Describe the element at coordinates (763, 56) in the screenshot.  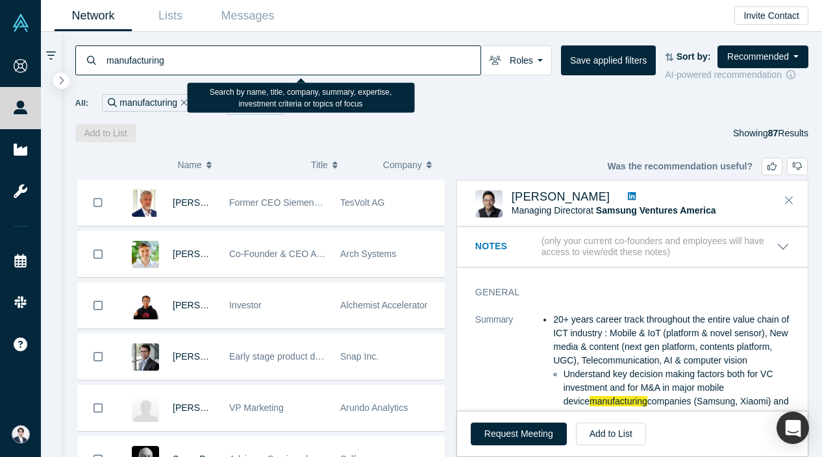
I see `button: Recommended` at that location.